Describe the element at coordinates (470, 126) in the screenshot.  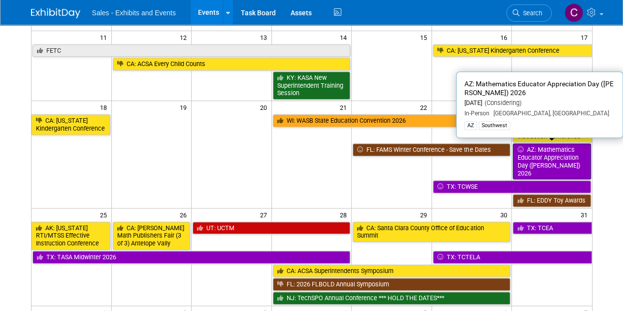
I see `div: AZ` at that location.